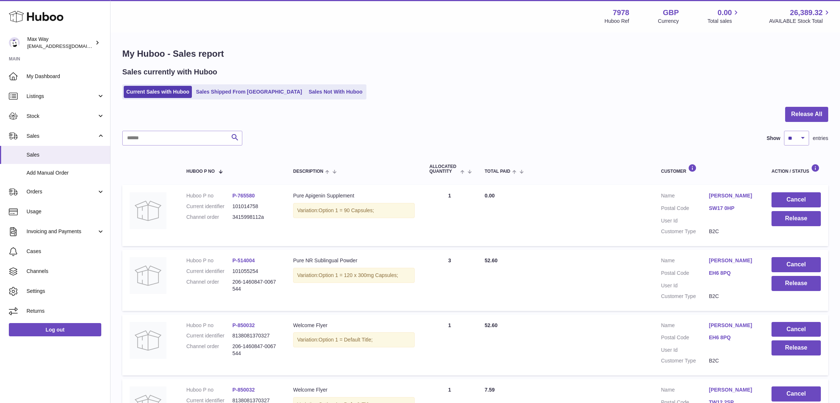 The image size is (840, 403). I want to click on span: Huboo P no, so click(200, 171).